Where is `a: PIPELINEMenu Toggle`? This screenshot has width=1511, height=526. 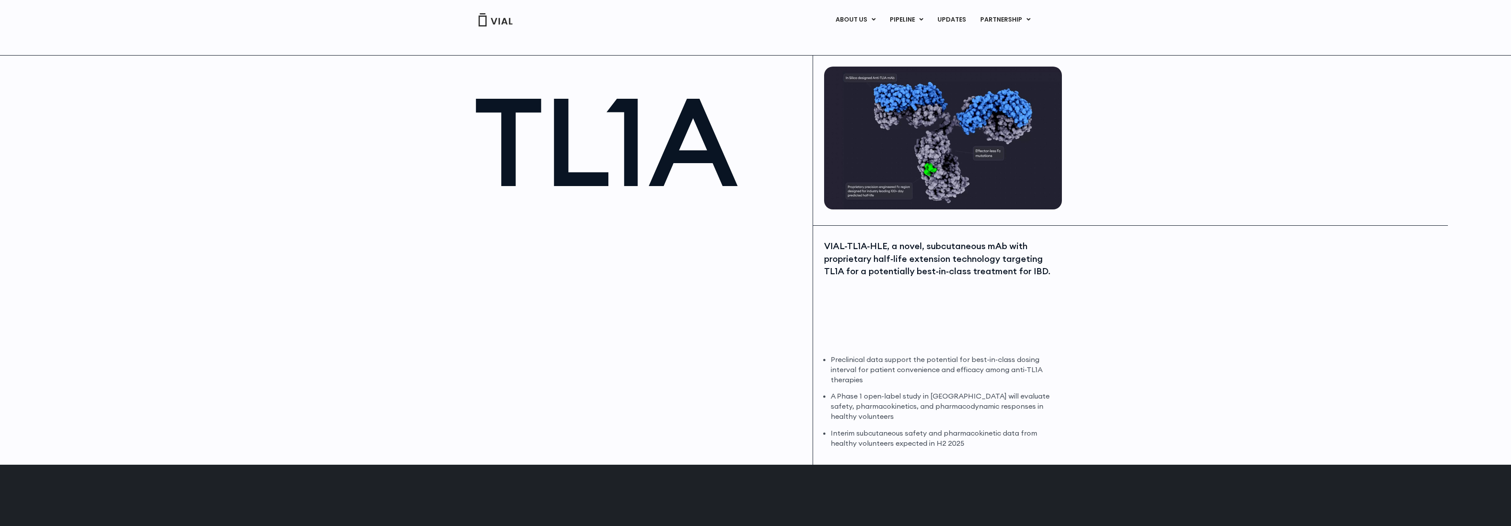
a: PIPELINEMenu Toggle is located at coordinates (906, 20).